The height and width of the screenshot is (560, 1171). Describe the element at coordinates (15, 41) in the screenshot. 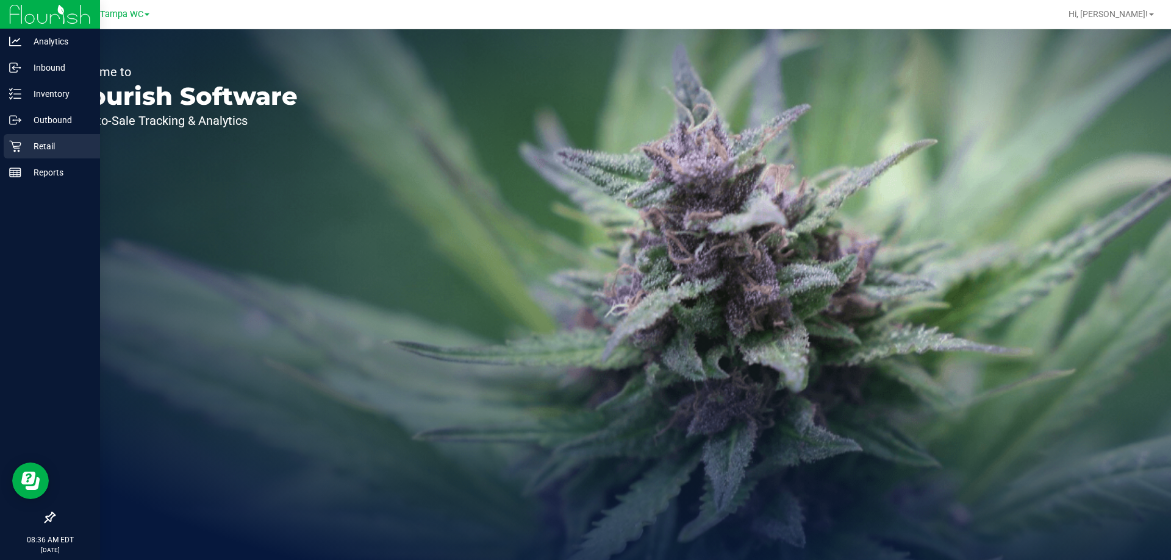

I see `inline-svg: Analytics` at that location.